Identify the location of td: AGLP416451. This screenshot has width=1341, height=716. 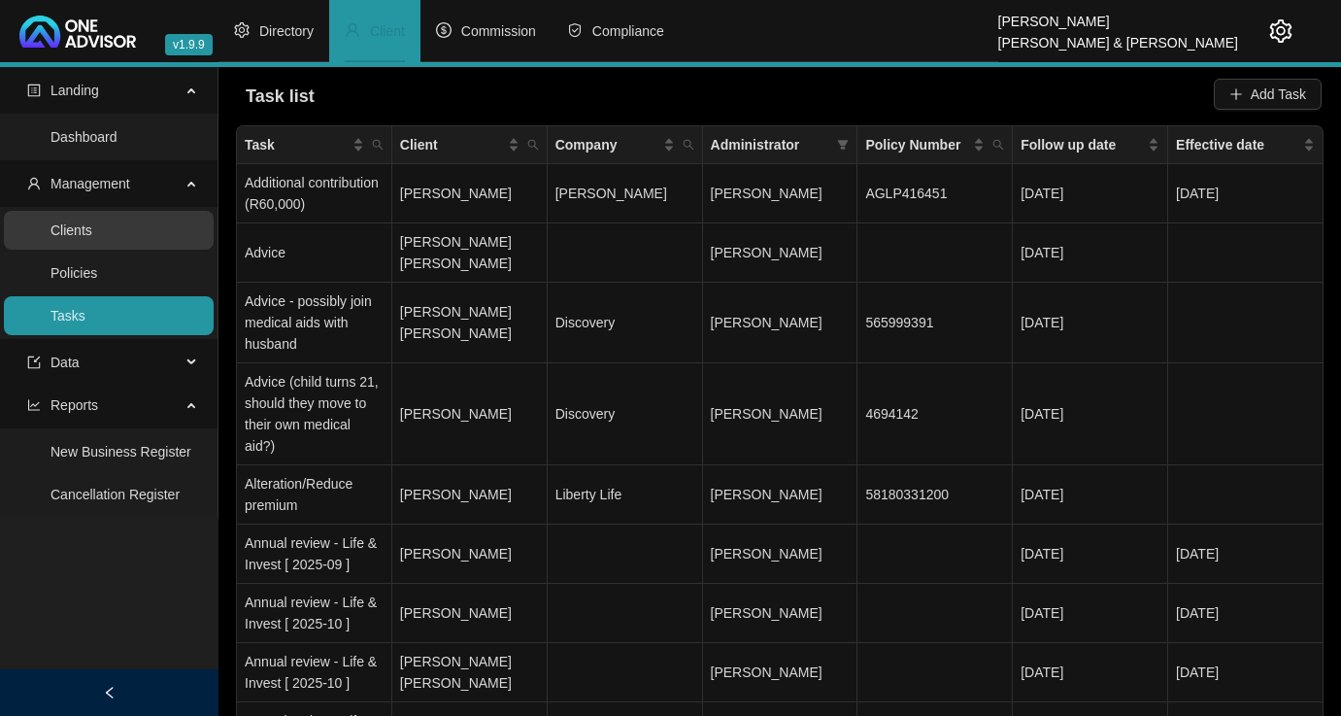
(935, 193).